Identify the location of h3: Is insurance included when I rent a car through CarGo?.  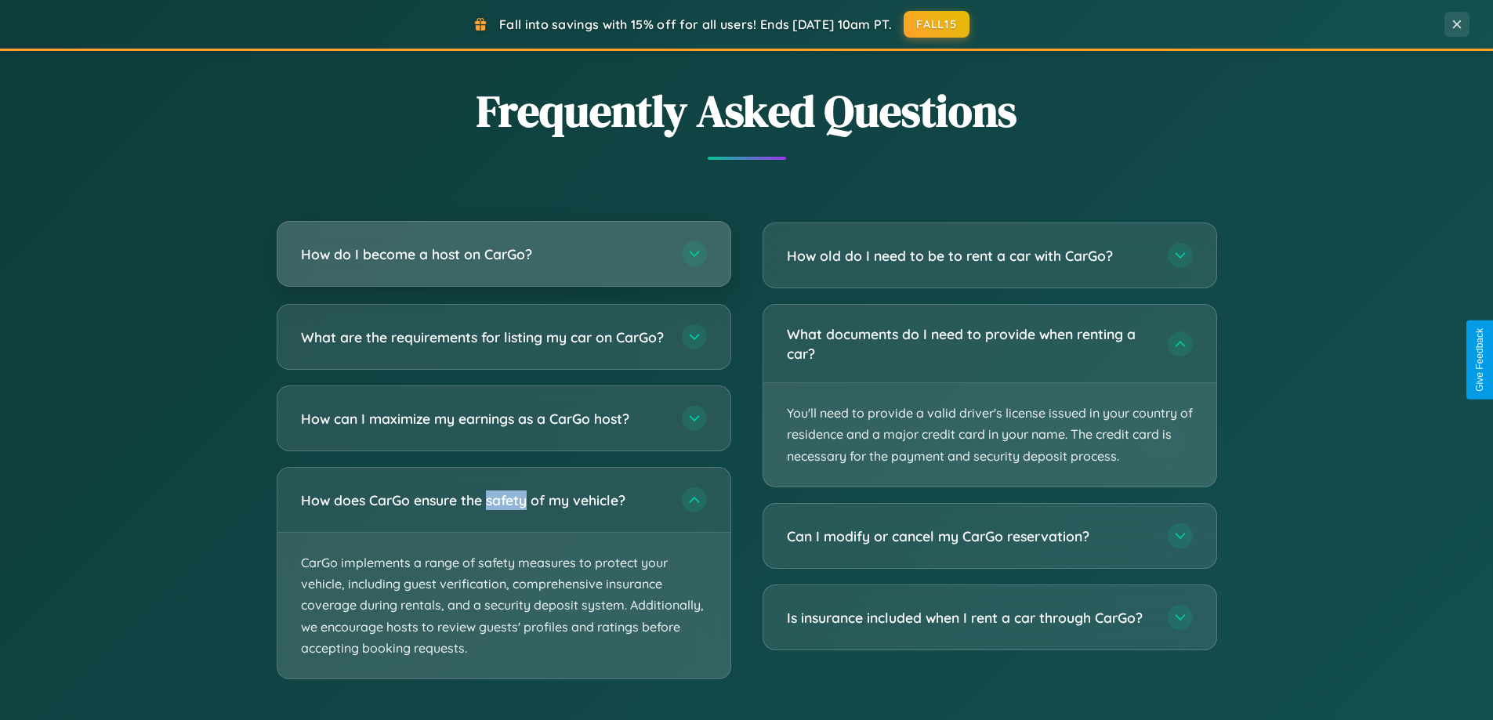
(969, 618).